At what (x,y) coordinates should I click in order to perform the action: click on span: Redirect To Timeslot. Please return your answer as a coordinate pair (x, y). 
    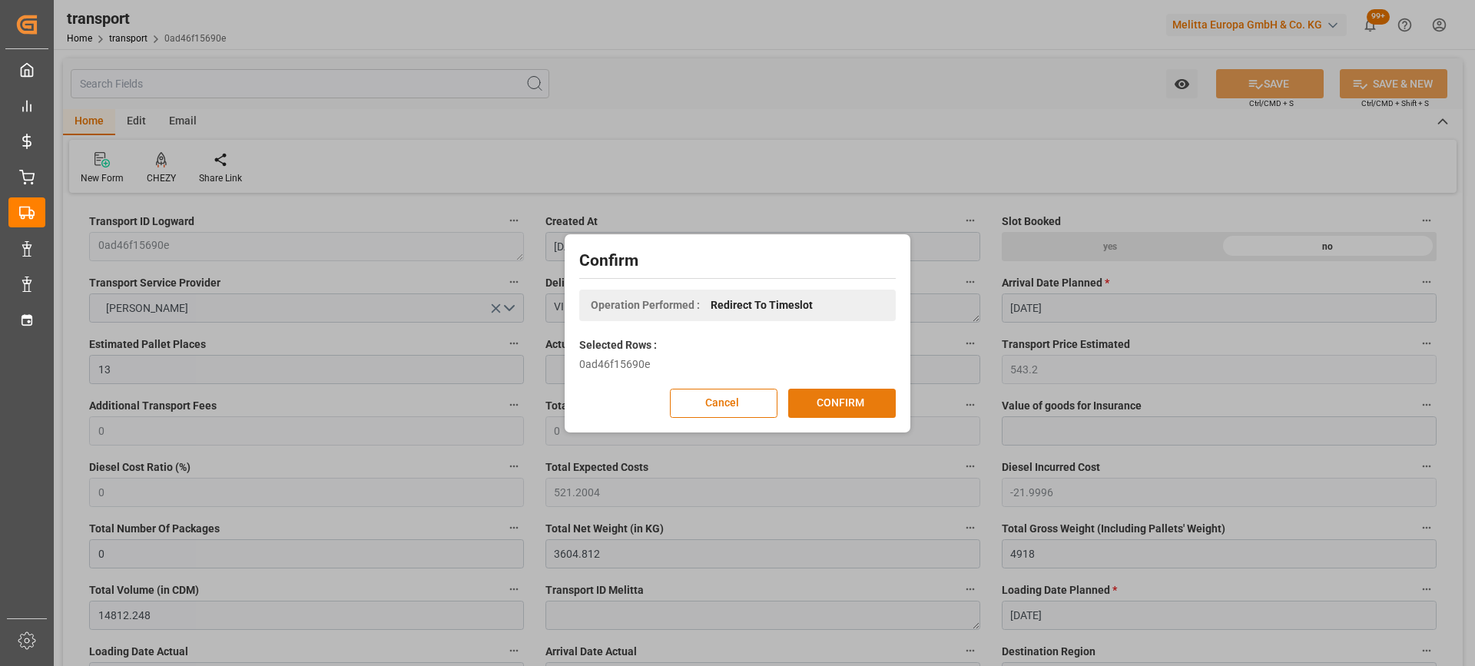
    Looking at the image, I should click on (762, 305).